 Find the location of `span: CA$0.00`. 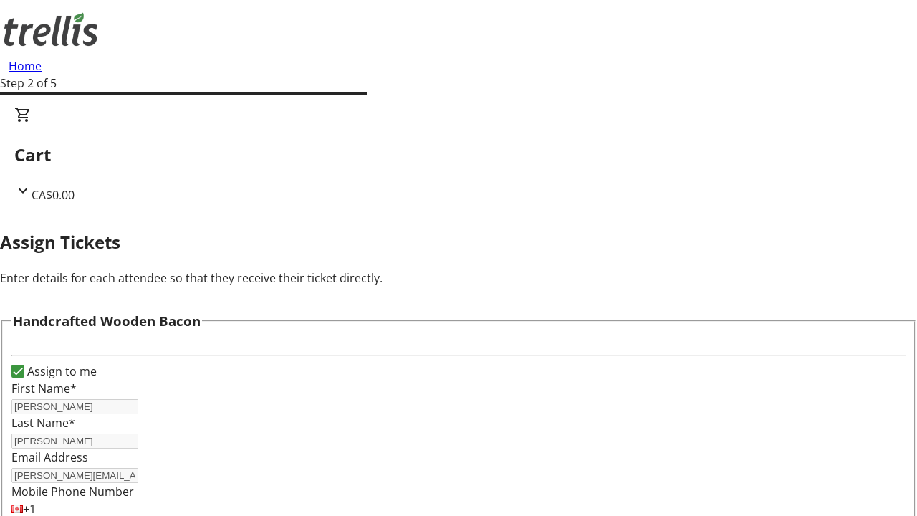

span: CA$0.00 is located at coordinates (53, 195).